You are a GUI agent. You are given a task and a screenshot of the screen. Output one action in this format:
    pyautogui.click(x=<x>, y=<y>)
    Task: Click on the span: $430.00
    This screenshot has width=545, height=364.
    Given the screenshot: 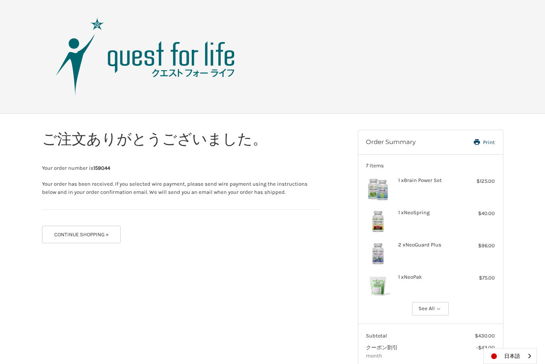 What is the action you would take?
    pyautogui.click(x=484, y=335)
    